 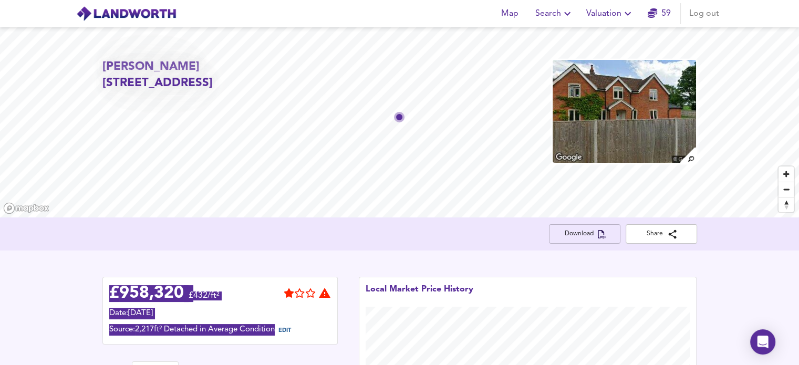 What do you see at coordinates (204, 299) in the screenshot?
I see `span: £432/ft²` at bounding box center [204, 299].